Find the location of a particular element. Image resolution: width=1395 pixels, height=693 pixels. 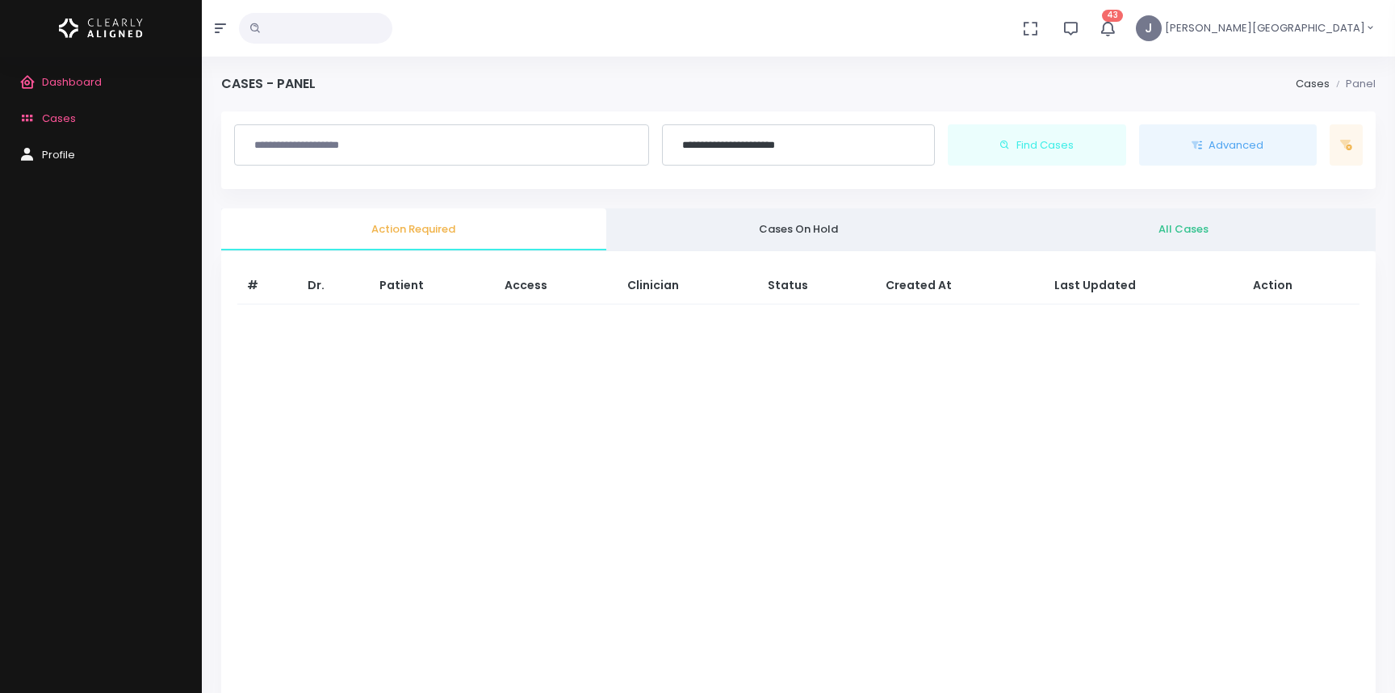

a: Cases is located at coordinates (1313, 83).